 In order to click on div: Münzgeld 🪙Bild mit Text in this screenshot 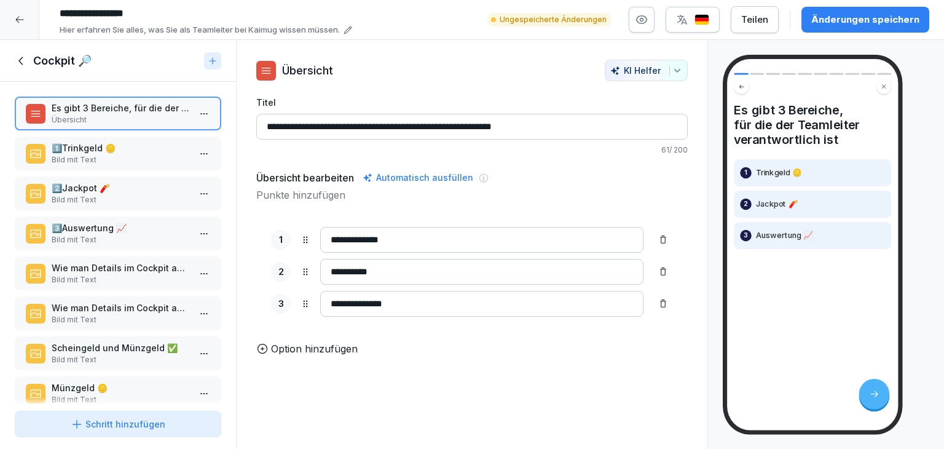, I will do `click(118, 393)`.